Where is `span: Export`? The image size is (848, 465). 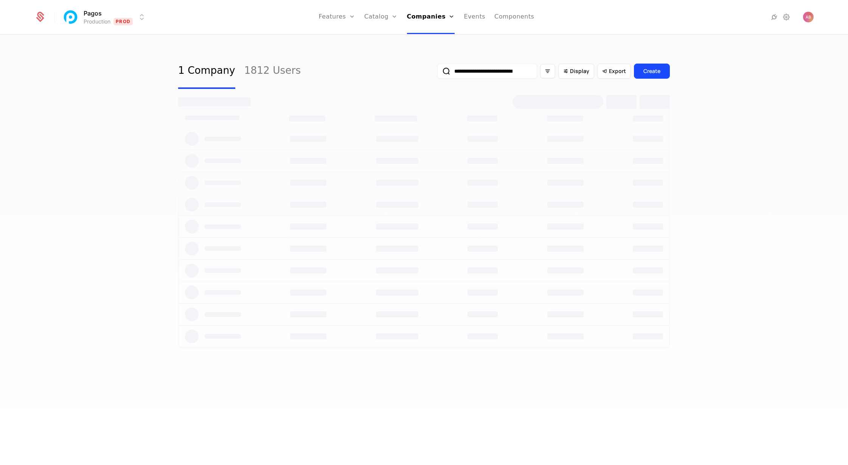 span: Export is located at coordinates (617, 71).